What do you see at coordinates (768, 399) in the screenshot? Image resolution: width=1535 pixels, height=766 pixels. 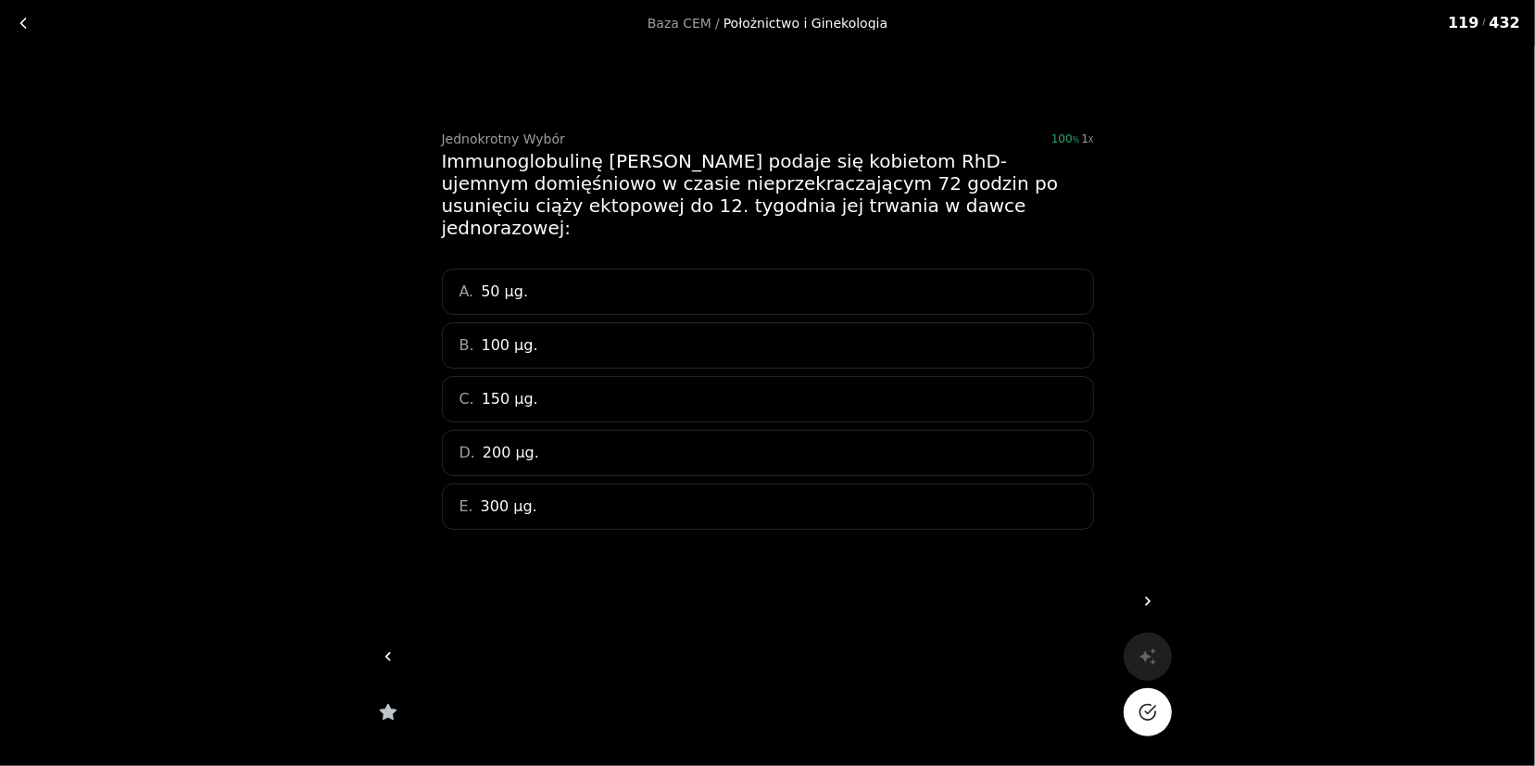 I see `div: C.150 µg.` at bounding box center [768, 399].